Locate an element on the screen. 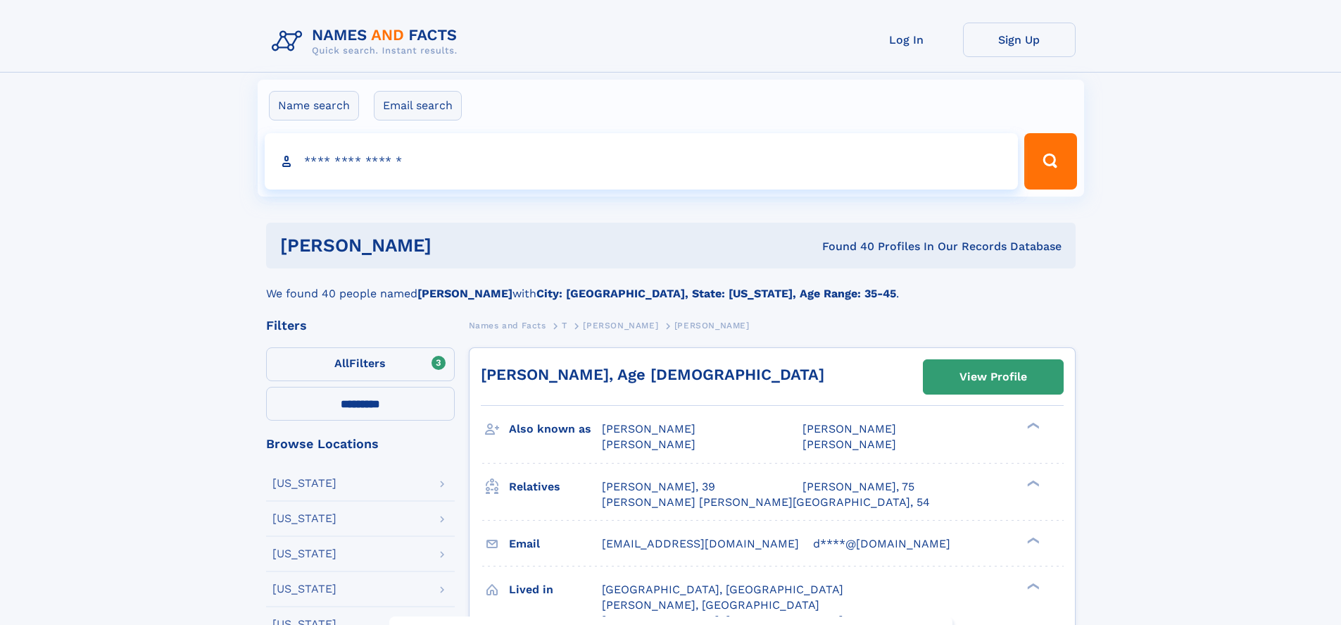  input: search input is located at coordinates (641, 161).